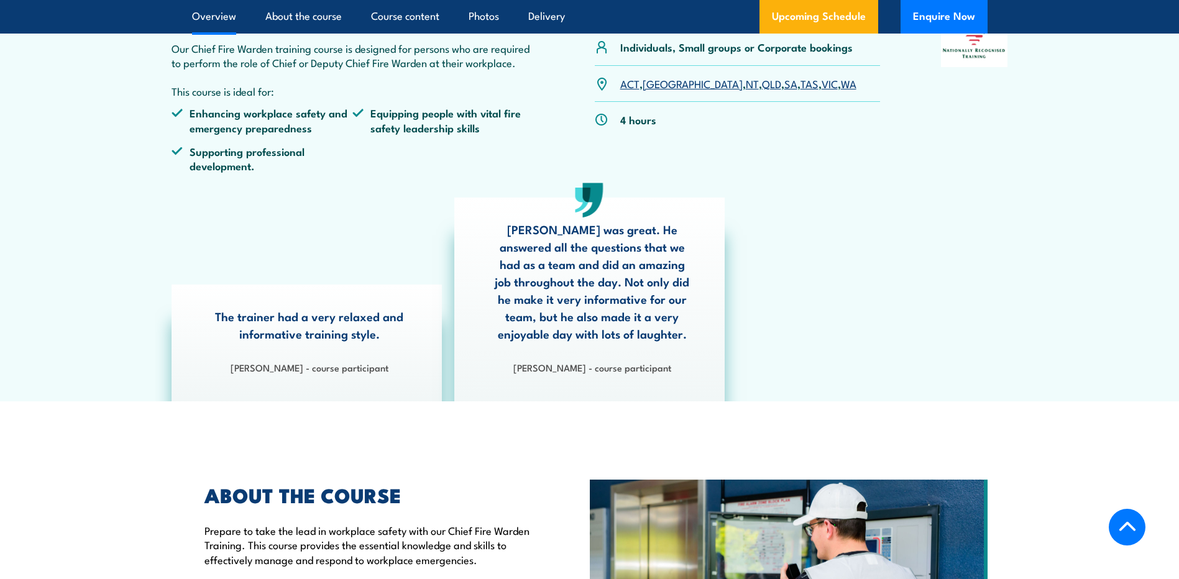 This screenshot has width=1179, height=579. What do you see at coordinates (368, 545) in the screenshot?
I see `p: Prepare to take the lead in workplace safety with our Chief Fire Warden Training. This course pro...` at bounding box center [368, 545].